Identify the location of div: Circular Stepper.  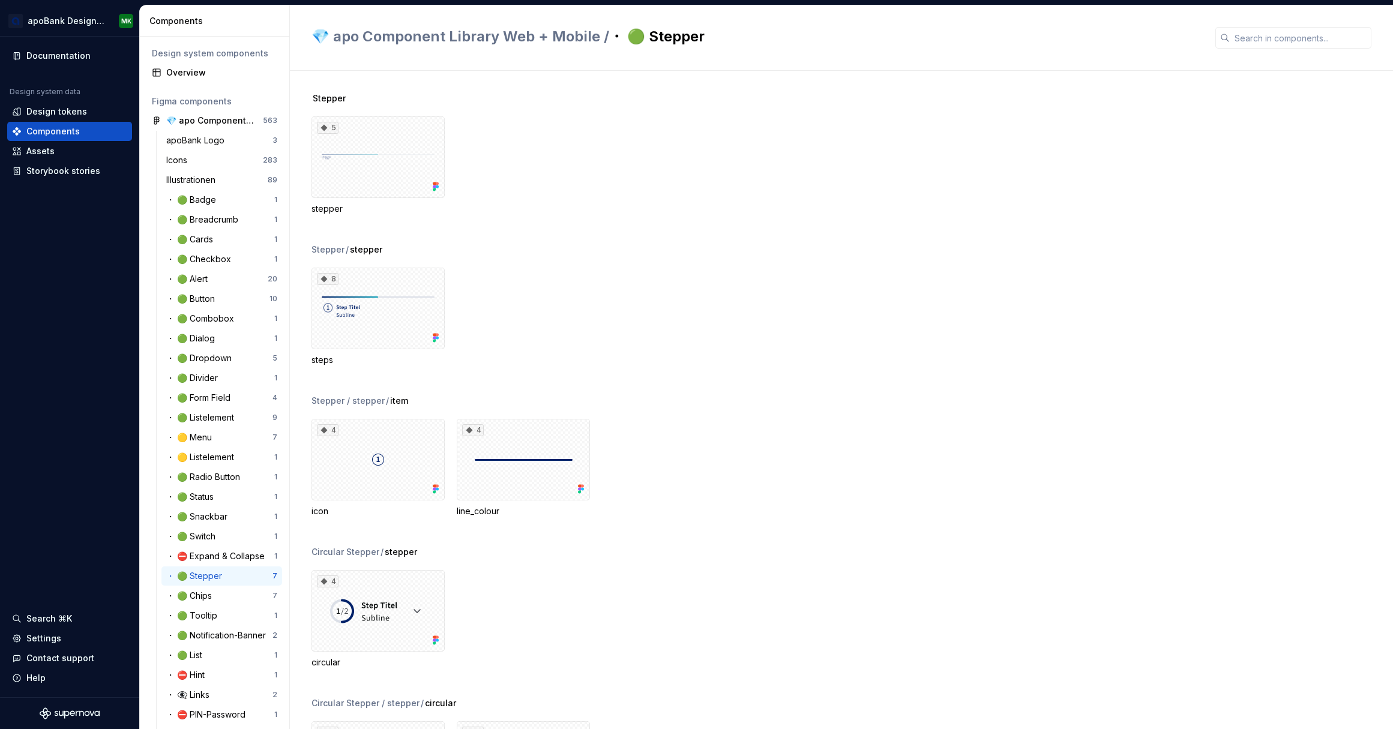
(345, 552).